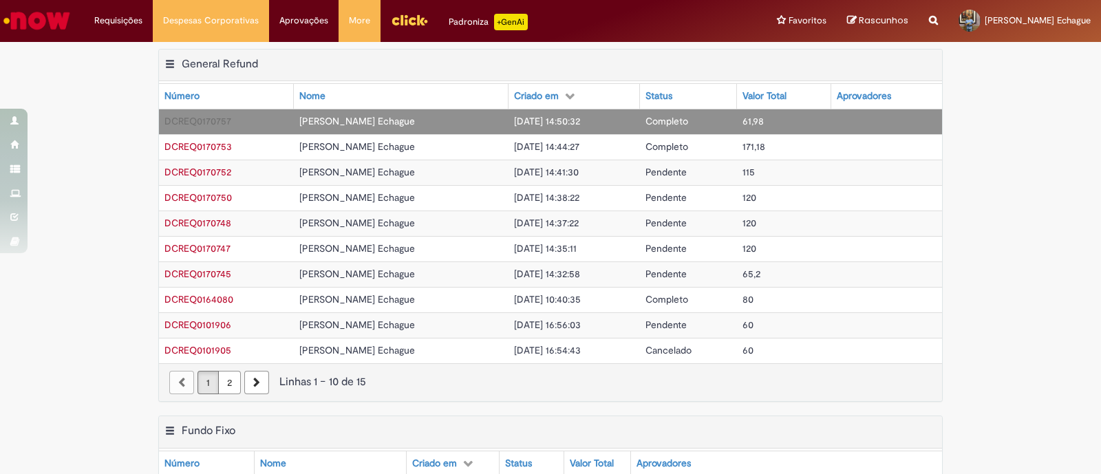 This screenshot has width=1101, height=474. What do you see at coordinates (208, 382) in the screenshot?
I see `a: Página 1` at bounding box center [208, 382].